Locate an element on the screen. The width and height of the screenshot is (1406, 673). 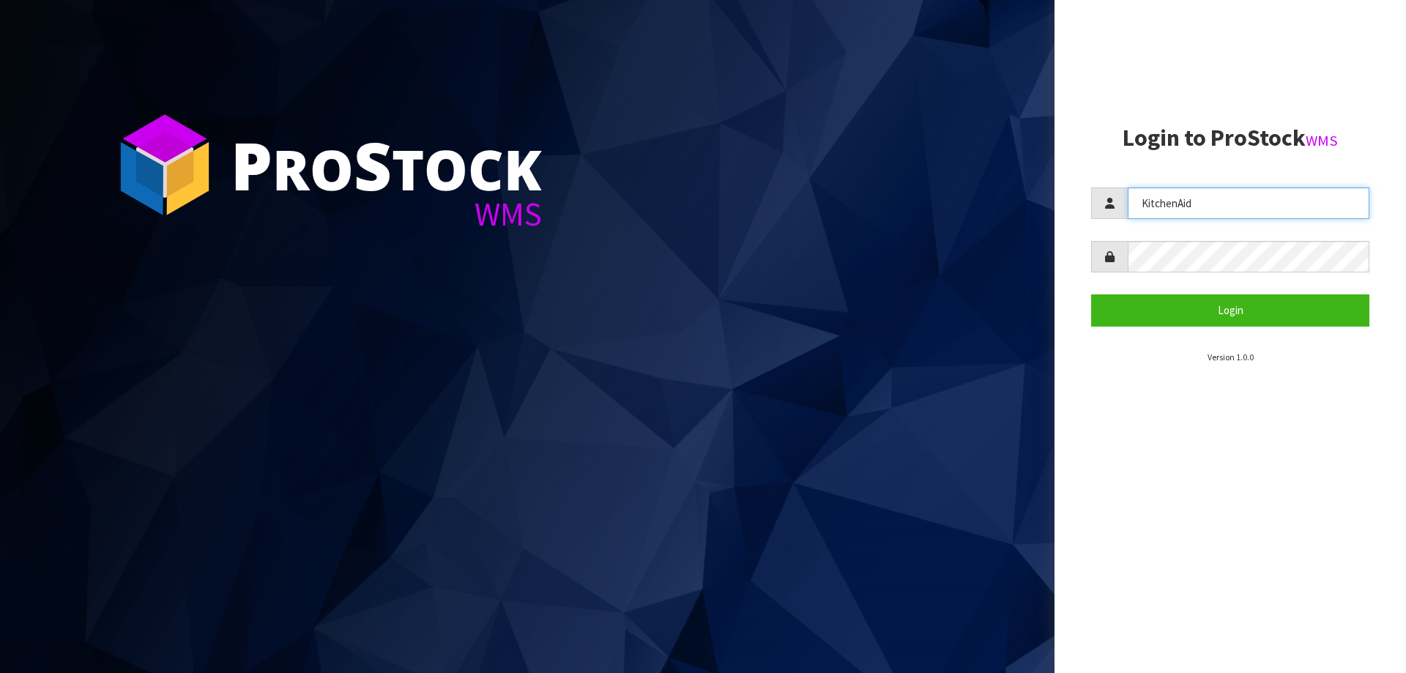
small: Version 1.0.0 is located at coordinates (1231, 357).